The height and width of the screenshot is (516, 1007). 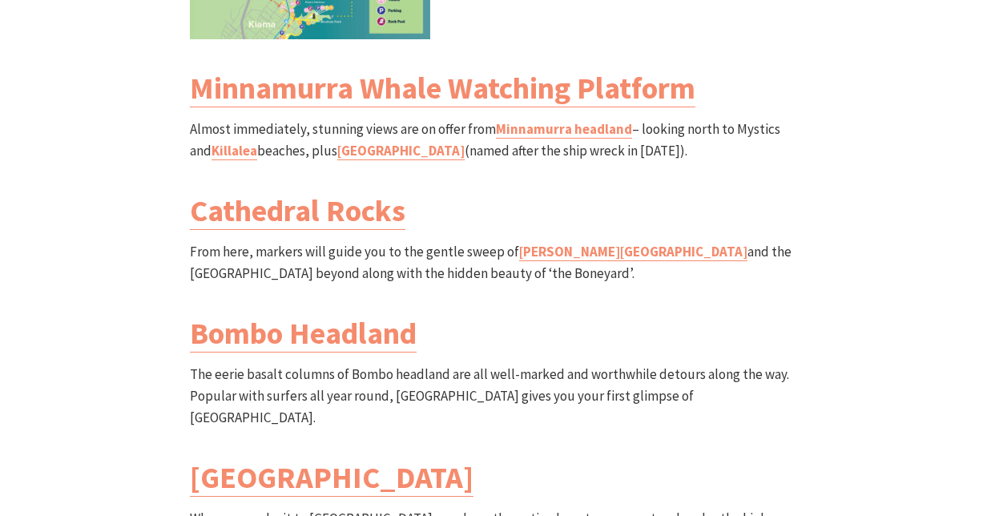 What do you see at coordinates (442, 88) in the screenshot?
I see `a: Minnamurra Whale Watching Platform` at bounding box center [442, 88].